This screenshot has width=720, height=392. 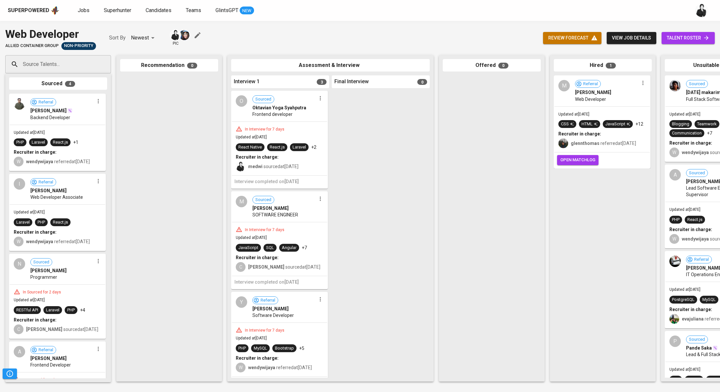 What do you see at coordinates (675, 341) in the screenshot?
I see `div: P` at bounding box center [675, 341].